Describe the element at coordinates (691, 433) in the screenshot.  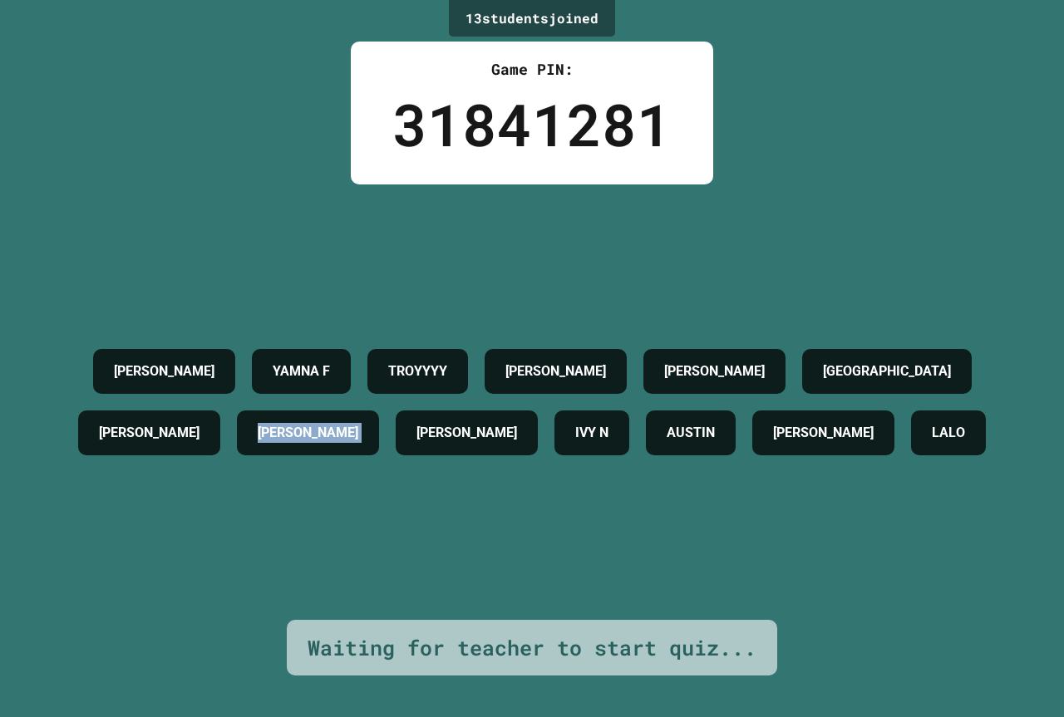
I see `h4: AUSTIN` at that location.